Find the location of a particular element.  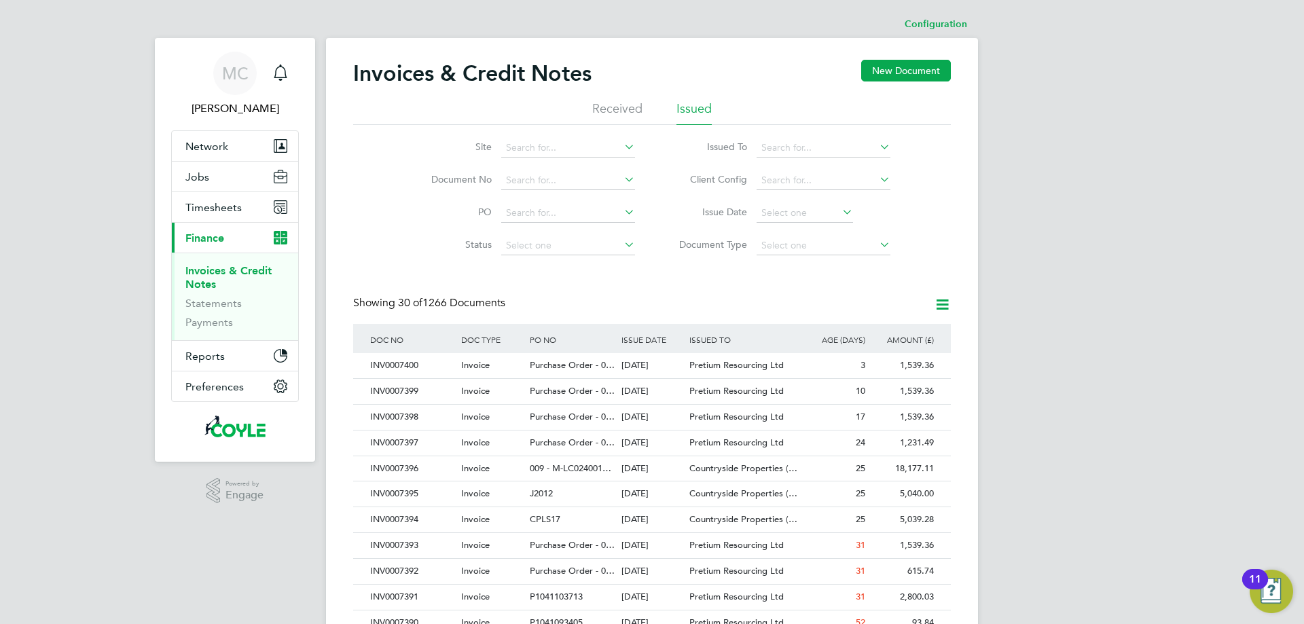

label: Site is located at coordinates (452, 147).